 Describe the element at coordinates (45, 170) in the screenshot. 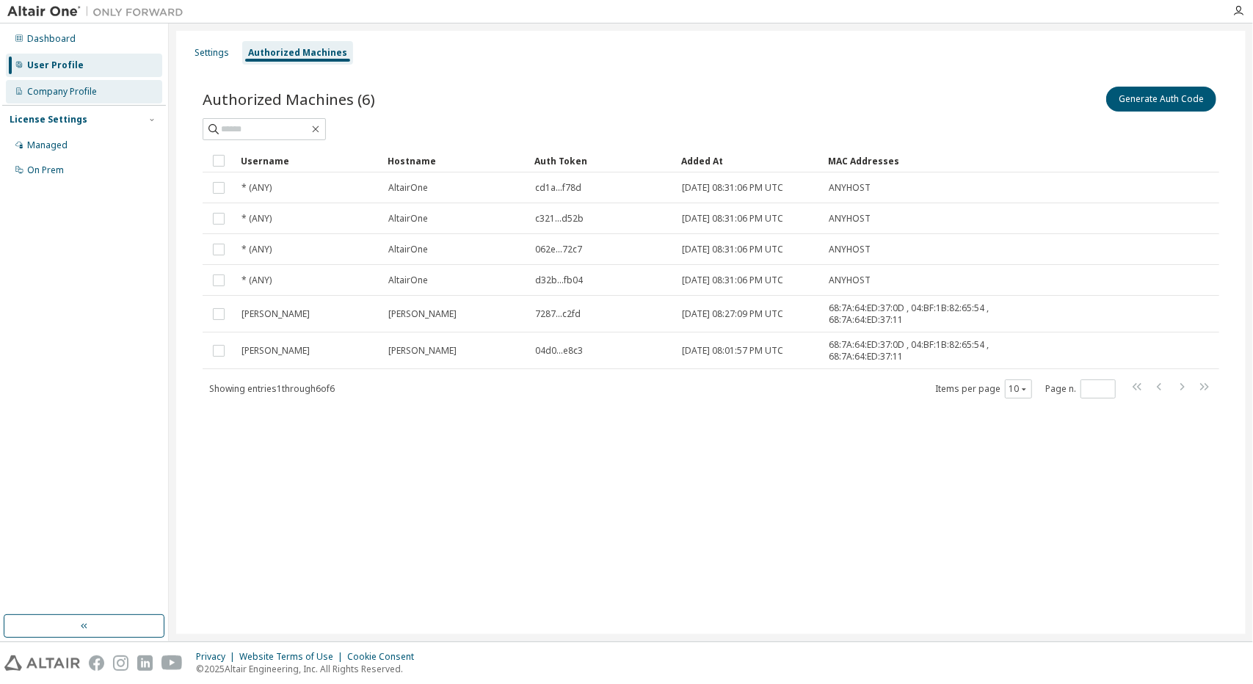

I see `div: On Prem` at that location.